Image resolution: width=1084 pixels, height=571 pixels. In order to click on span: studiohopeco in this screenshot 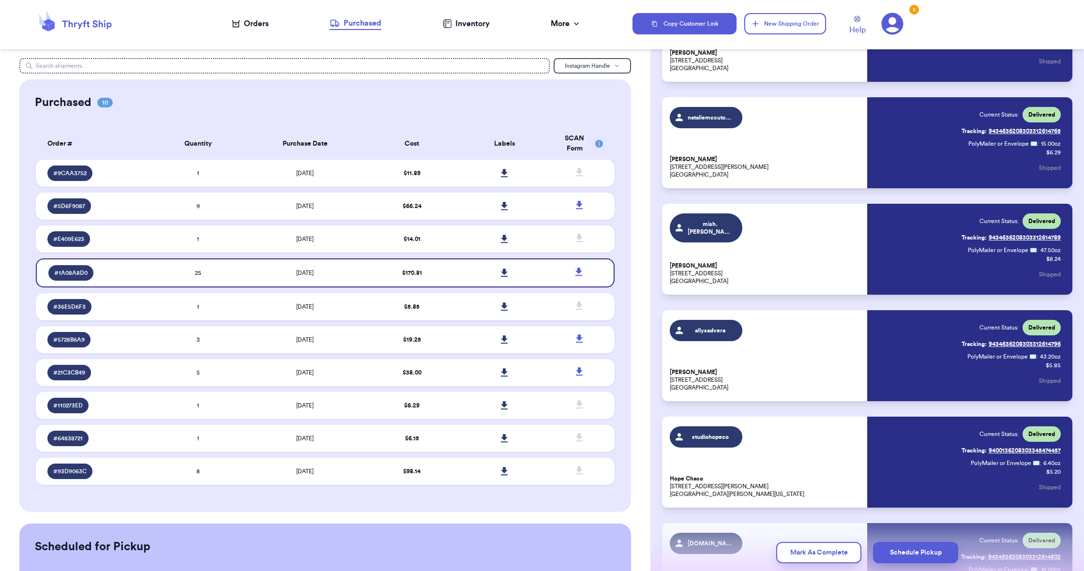, I will do `click(710, 437)`.